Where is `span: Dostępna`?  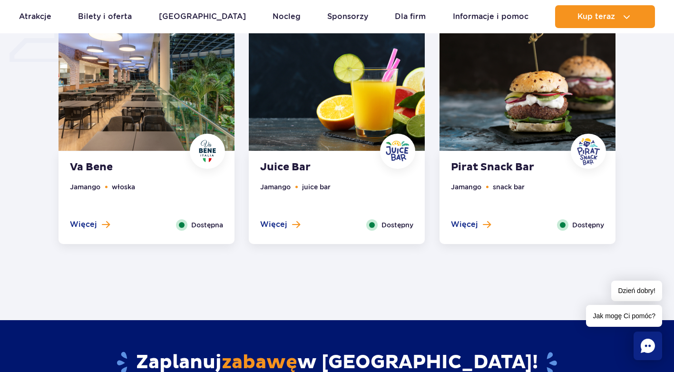
span: Dostępna is located at coordinates (207, 225).